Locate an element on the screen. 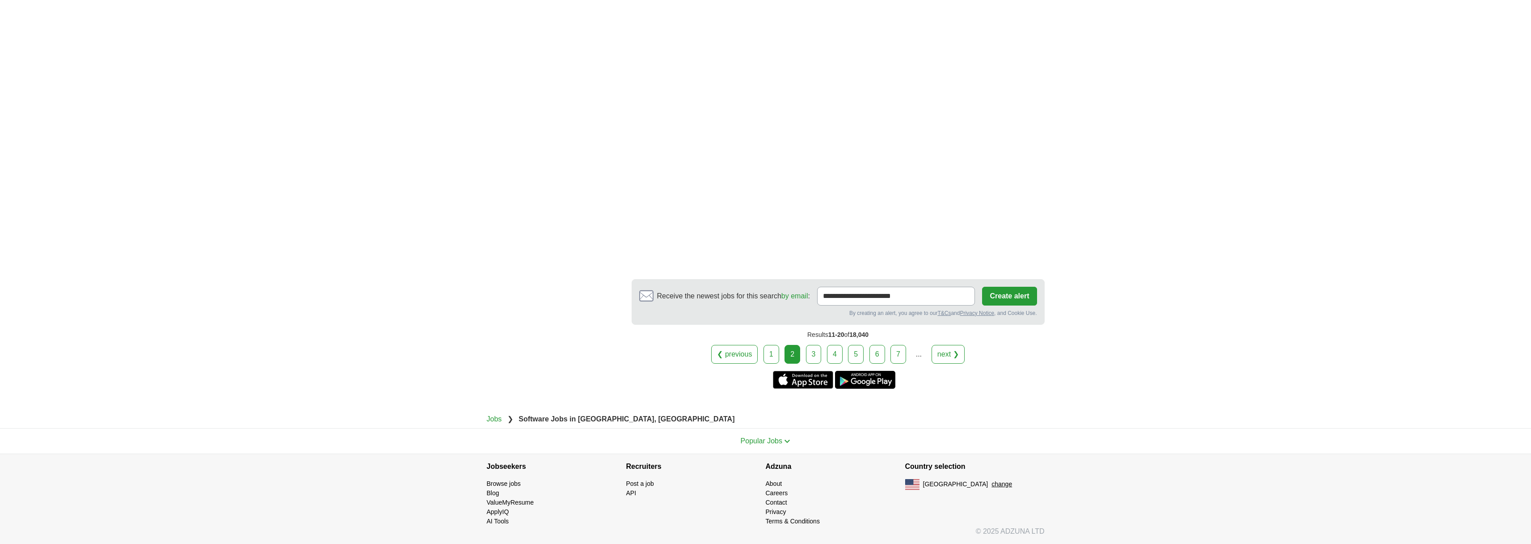 This screenshot has height=544, width=1531. img: toggle icon is located at coordinates (787, 441).